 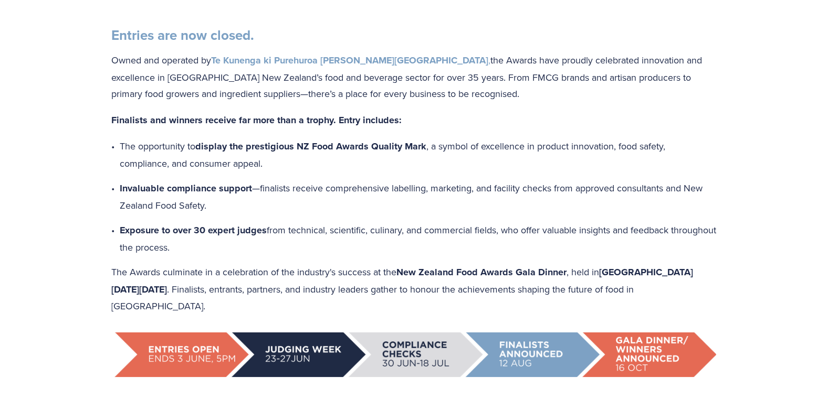 What do you see at coordinates (183, 35) in the screenshot?
I see `strong: Entries are now closed.` at bounding box center [183, 35].